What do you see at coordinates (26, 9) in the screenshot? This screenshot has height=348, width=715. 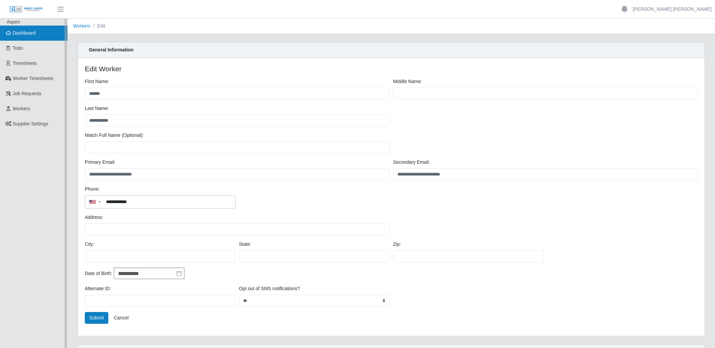 I see `img: SLM Logo` at bounding box center [26, 9].